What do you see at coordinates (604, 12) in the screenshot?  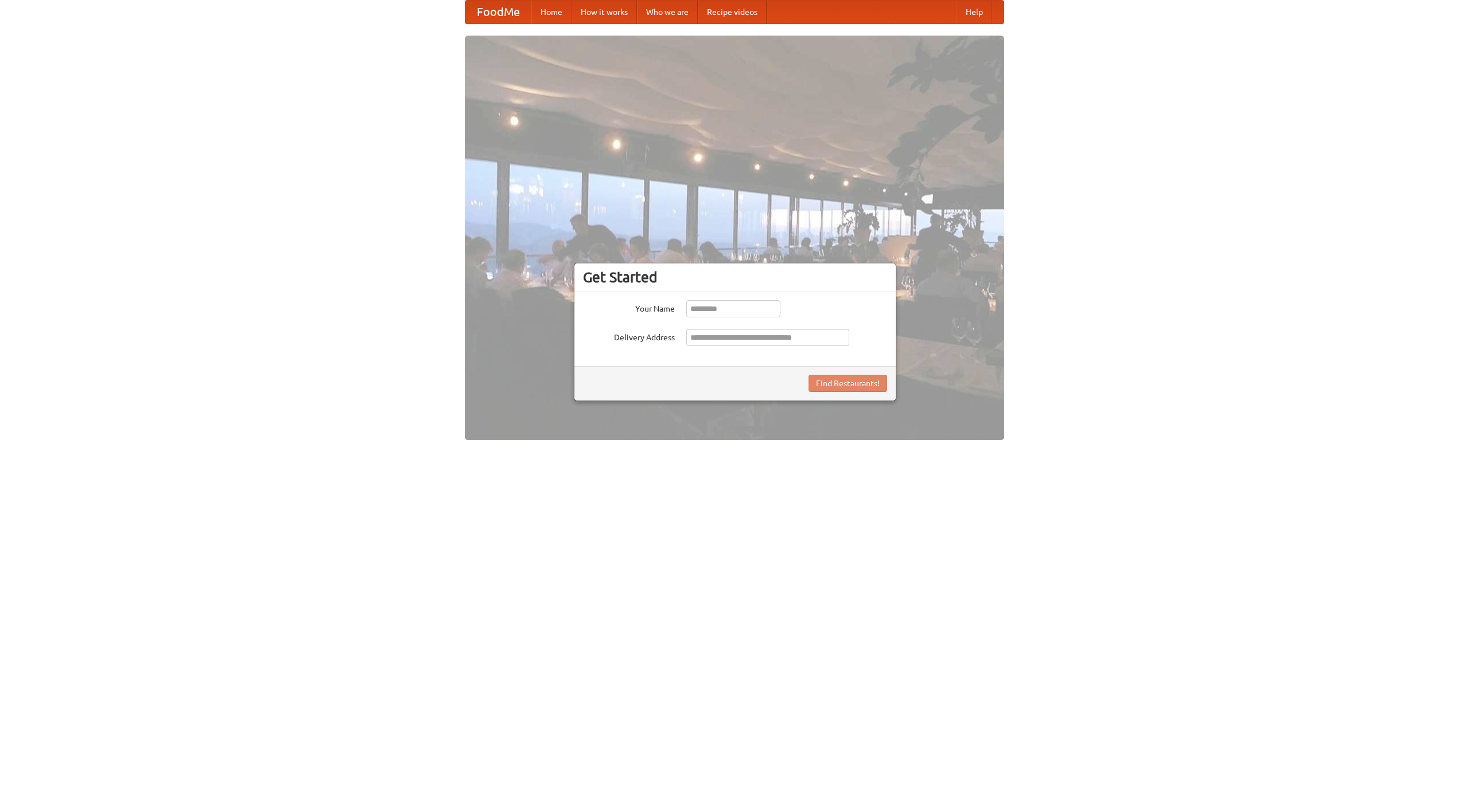 I see `a: How it works` at bounding box center [604, 12].